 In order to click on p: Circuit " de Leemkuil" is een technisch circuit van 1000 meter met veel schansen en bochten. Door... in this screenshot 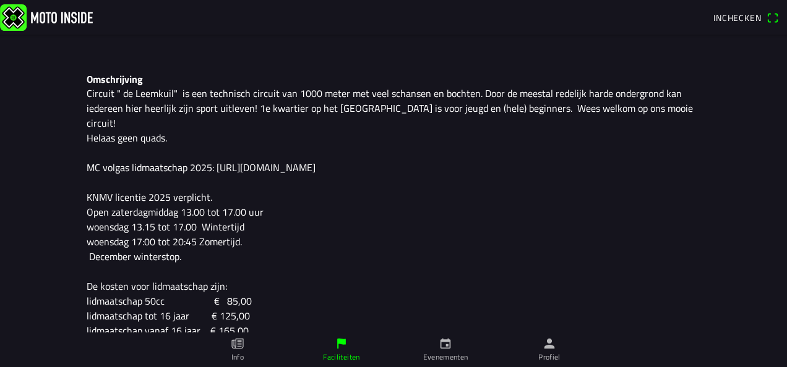, I will do `click(393, 212)`.